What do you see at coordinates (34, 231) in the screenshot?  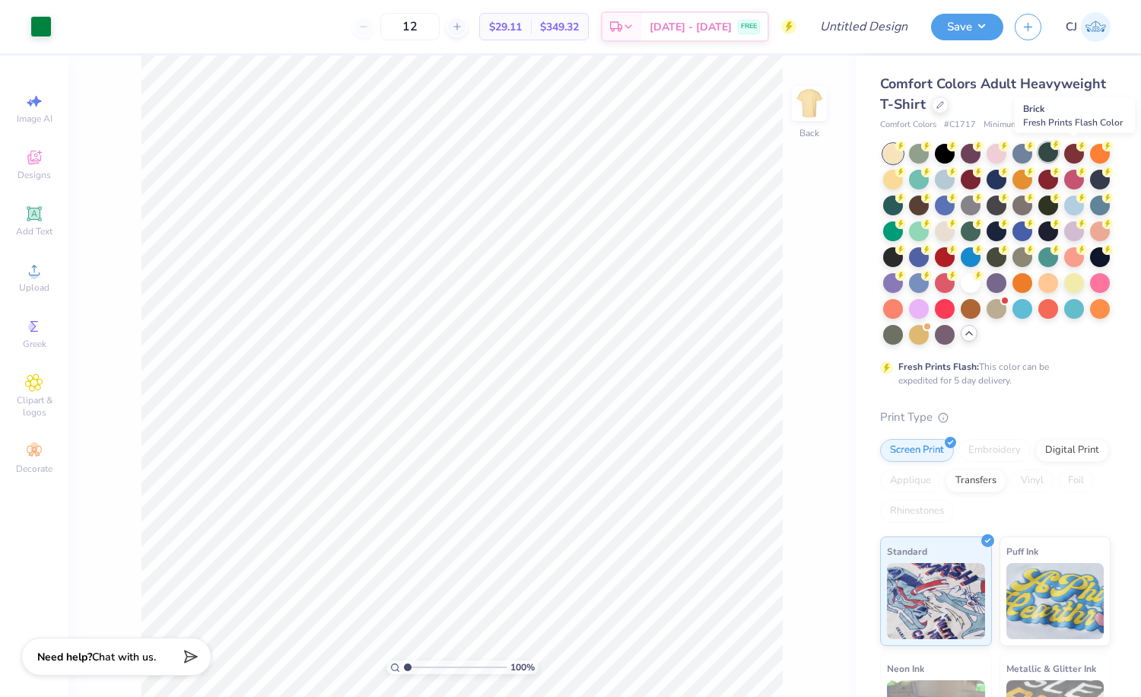 I see `span: Add Text` at bounding box center [34, 231].